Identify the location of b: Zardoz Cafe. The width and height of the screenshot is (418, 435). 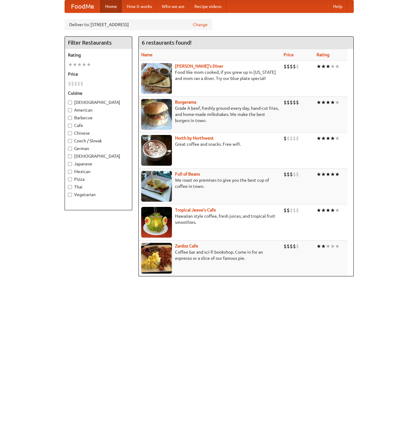
(186, 246).